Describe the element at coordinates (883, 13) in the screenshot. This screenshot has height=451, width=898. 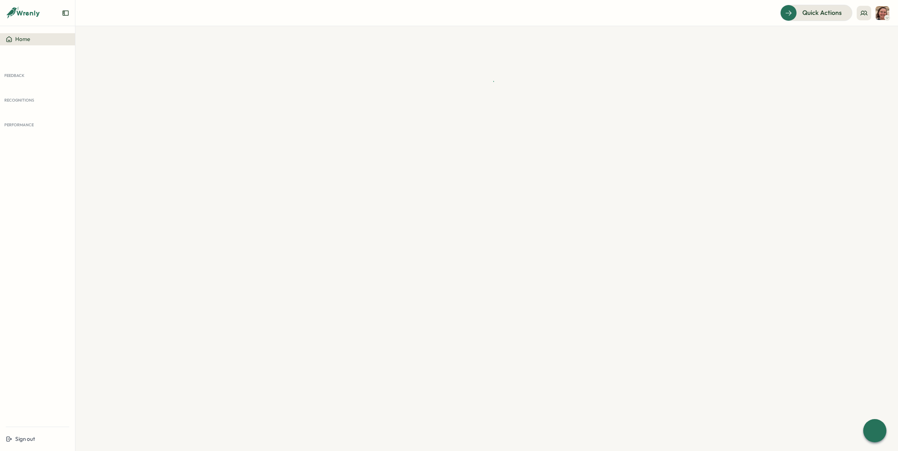
I see `img: Charley Watters` at that location.